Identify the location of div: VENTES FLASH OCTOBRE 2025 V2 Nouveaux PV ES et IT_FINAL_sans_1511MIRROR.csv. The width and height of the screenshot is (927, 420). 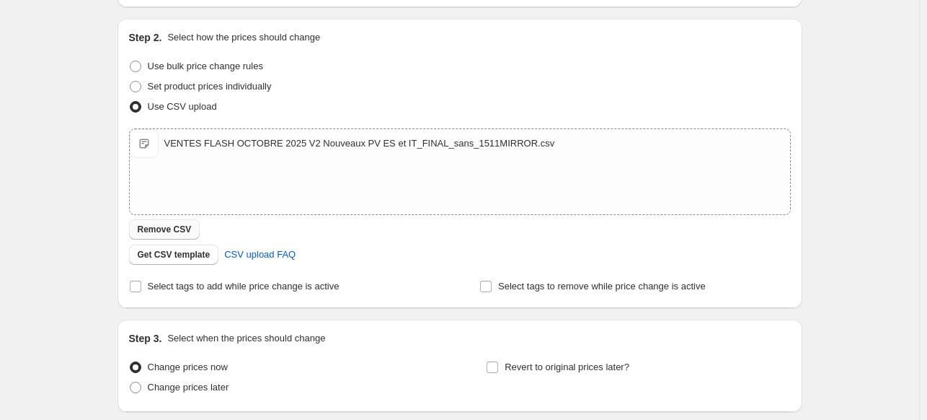
(360, 143).